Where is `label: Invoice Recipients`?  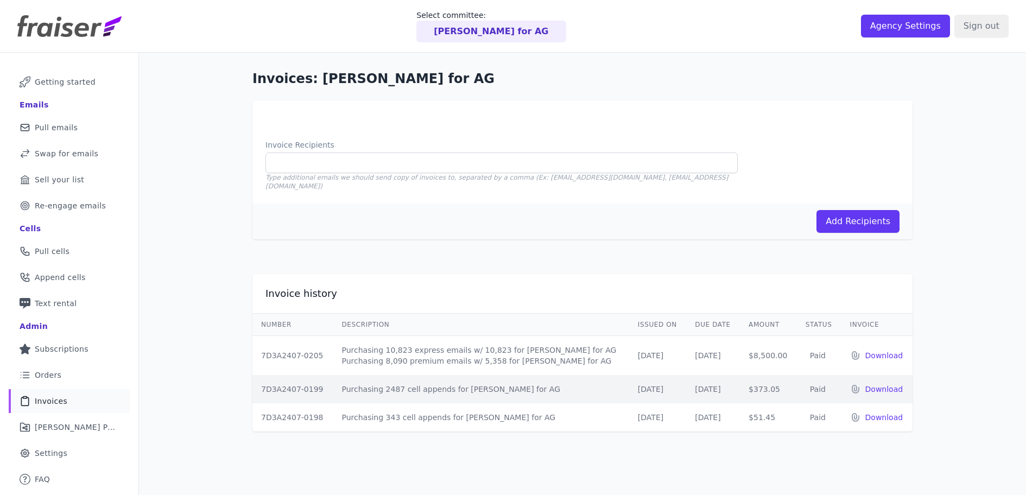 label: Invoice Recipients is located at coordinates (502, 145).